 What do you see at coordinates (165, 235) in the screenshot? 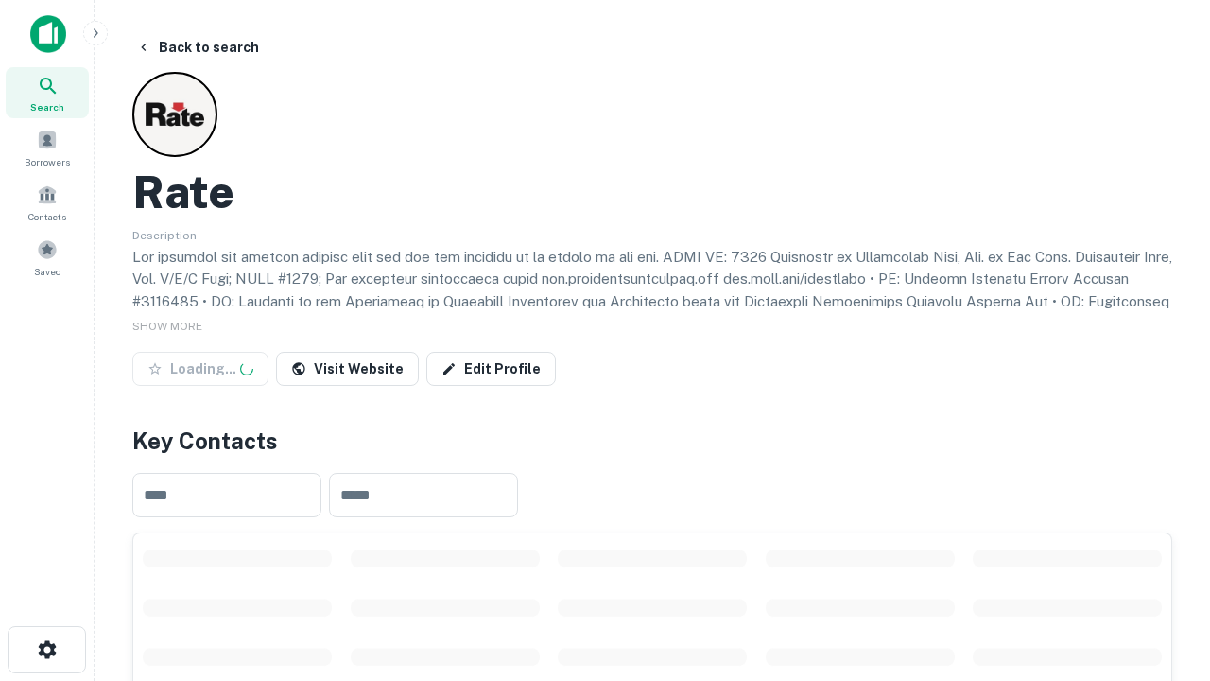
I see `span: Description` at bounding box center [165, 235].